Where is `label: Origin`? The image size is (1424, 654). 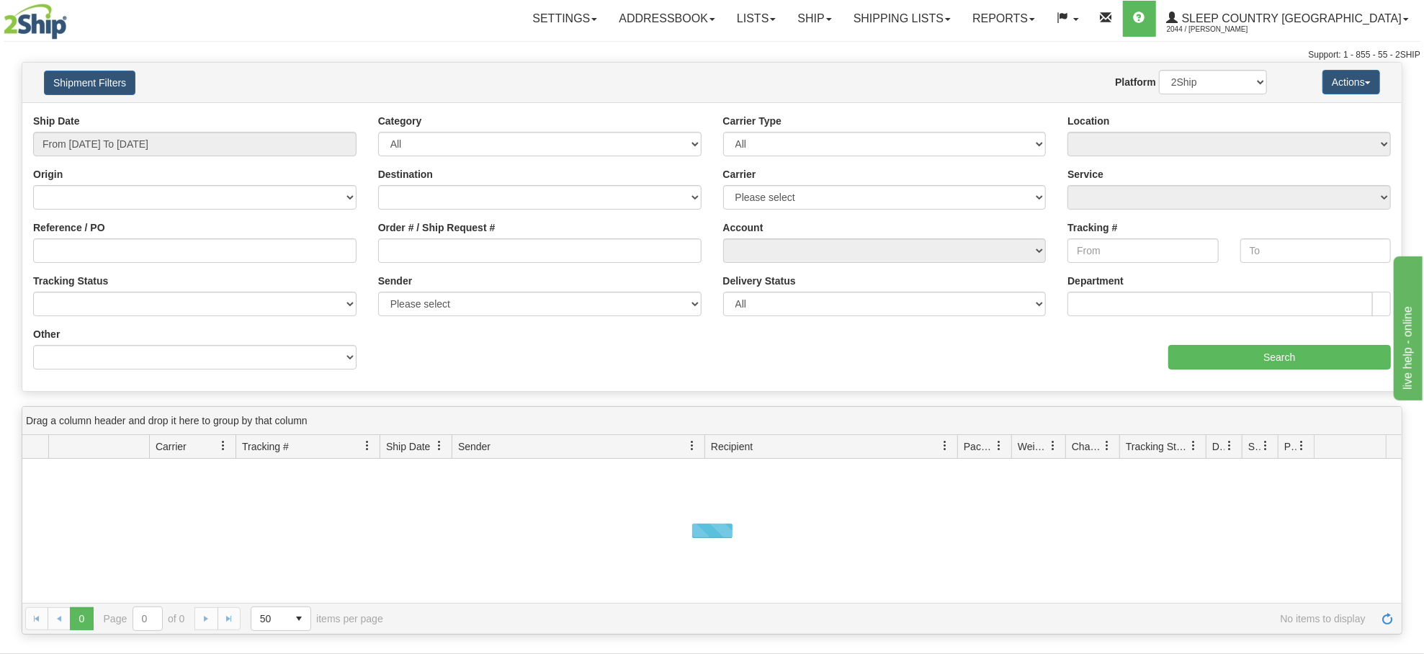
label: Origin is located at coordinates (48, 174).